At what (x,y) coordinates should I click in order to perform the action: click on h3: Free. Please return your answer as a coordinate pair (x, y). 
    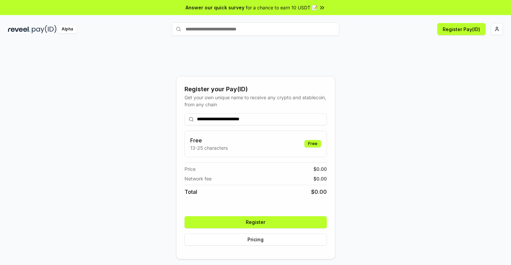
    Looking at the image, I should click on (209, 141).